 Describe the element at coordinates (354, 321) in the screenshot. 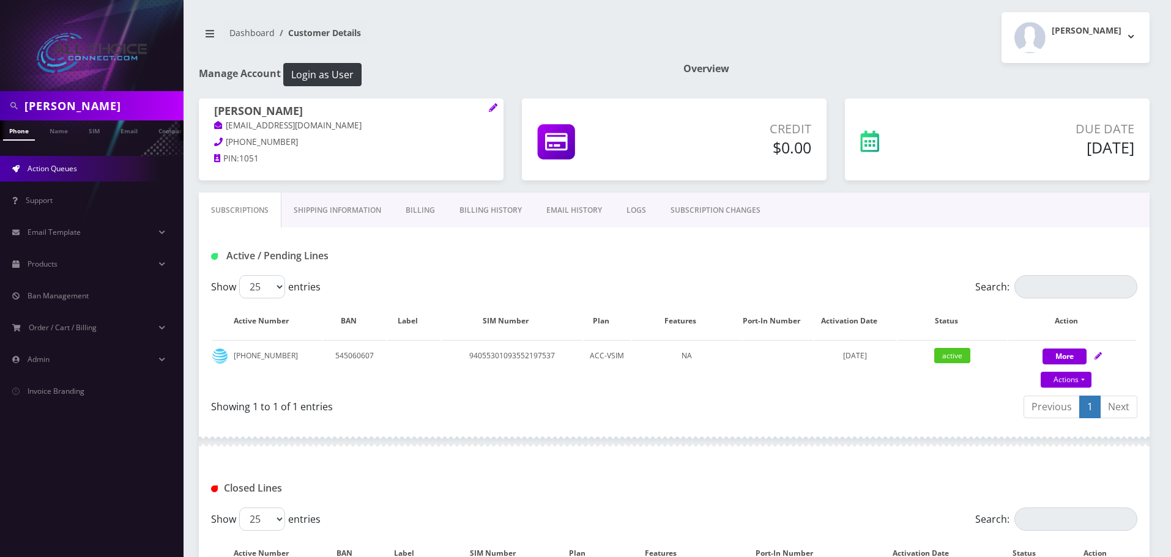

I see `th: BAN: activate to sort column ascending` at that location.